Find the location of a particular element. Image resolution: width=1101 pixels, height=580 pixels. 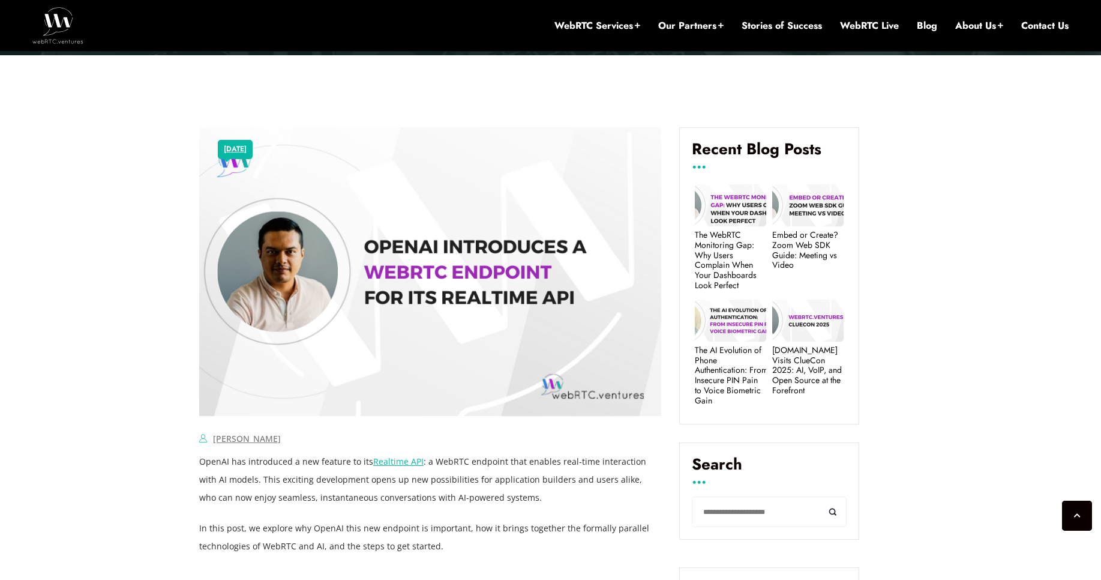

p: In this post, we explore why OpenAI this new endpoint is important, how it brings together the fo... is located at coordinates (430, 537).